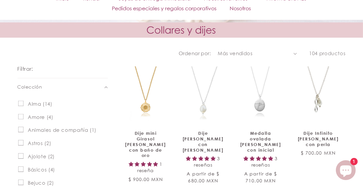 The width and height of the screenshot is (363, 187). What do you see at coordinates (40, 104) in the screenshot?
I see `span: Alma (14)` at bounding box center [40, 104].